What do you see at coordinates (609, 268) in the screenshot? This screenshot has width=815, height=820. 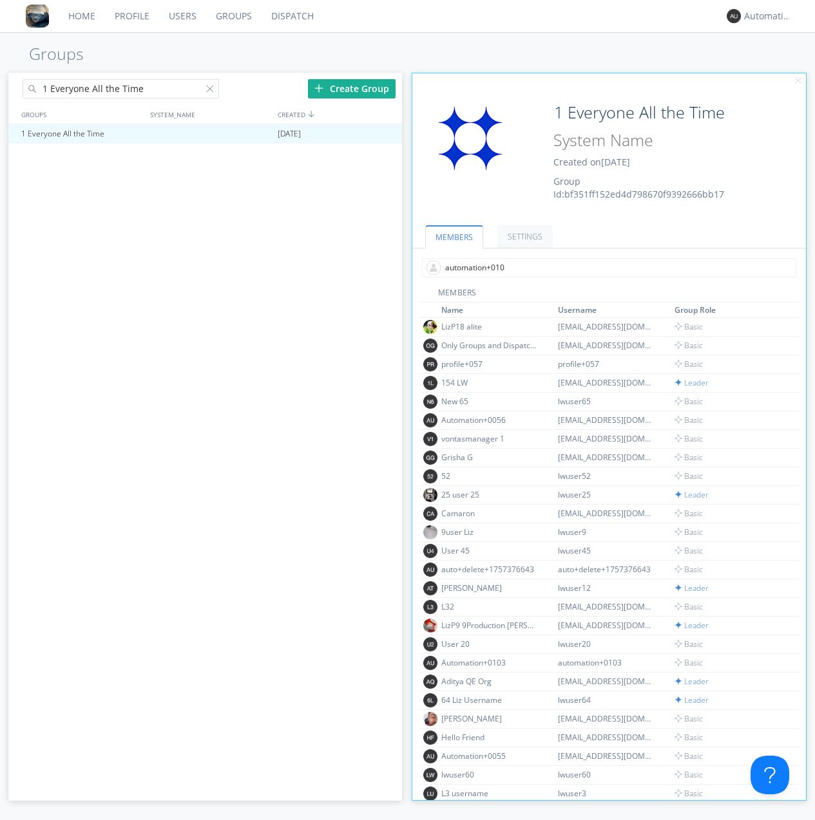 I see `input: Type name of user to add to group` at bounding box center [609, 268].